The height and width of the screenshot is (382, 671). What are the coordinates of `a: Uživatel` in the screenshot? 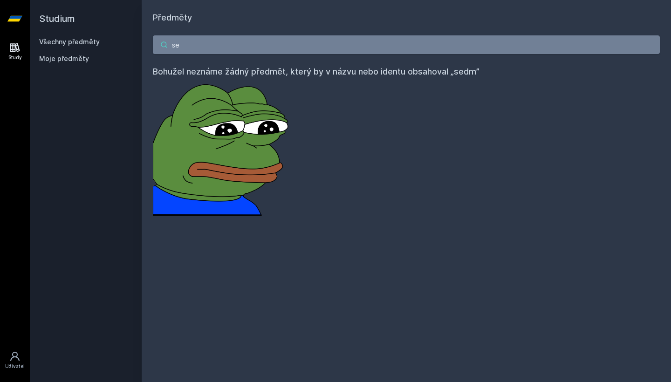 It's located at (15, 360).